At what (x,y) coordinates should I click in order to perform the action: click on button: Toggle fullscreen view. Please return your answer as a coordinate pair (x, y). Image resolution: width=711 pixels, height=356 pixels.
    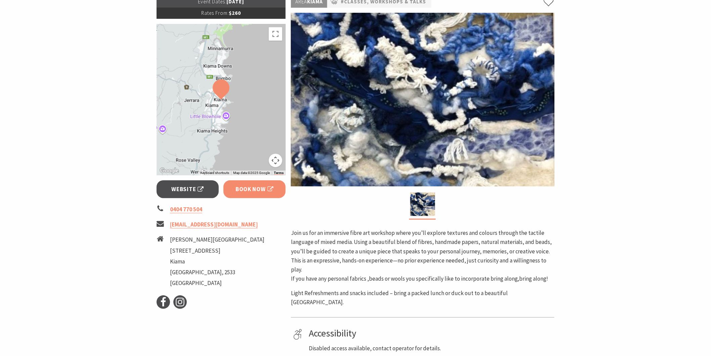
    Looking at the image, I should click on (276, 34).